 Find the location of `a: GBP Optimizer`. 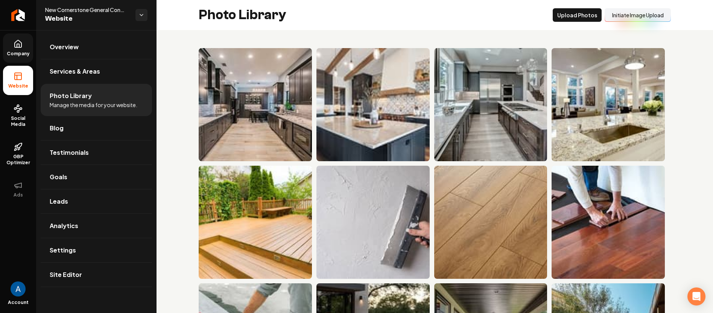

a: GBP Optimizer is located at coordinates (18, 154).